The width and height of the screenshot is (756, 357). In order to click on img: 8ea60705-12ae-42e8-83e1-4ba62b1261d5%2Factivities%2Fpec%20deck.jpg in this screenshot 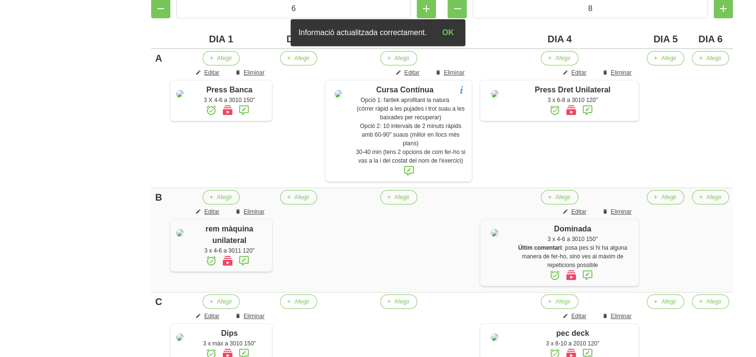, I will do `click(494, 337)`.